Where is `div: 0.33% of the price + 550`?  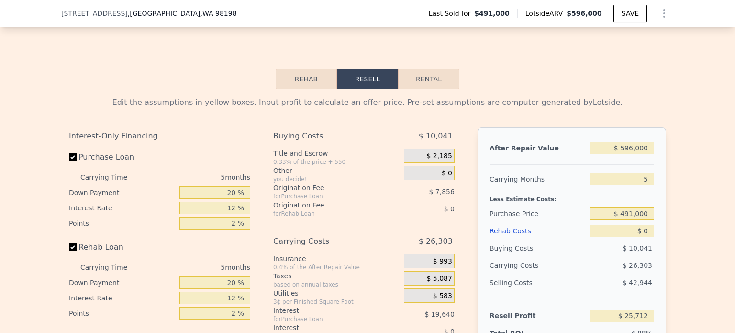 div: 0.33% of the price + 550 is located at coordinates (336, 162).